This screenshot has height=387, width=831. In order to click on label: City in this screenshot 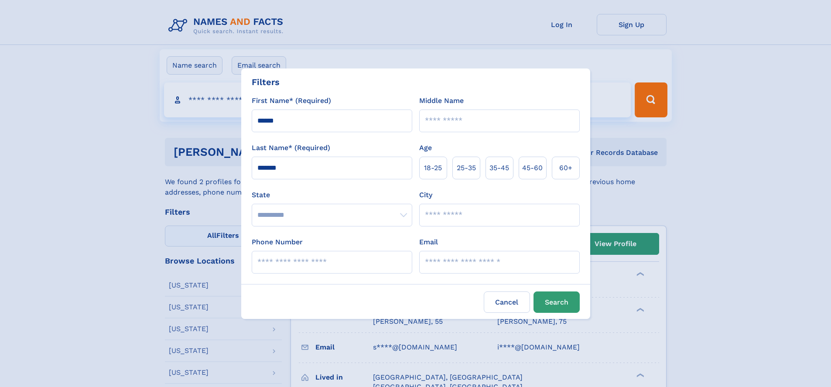, I will do `click(426, 195)`.